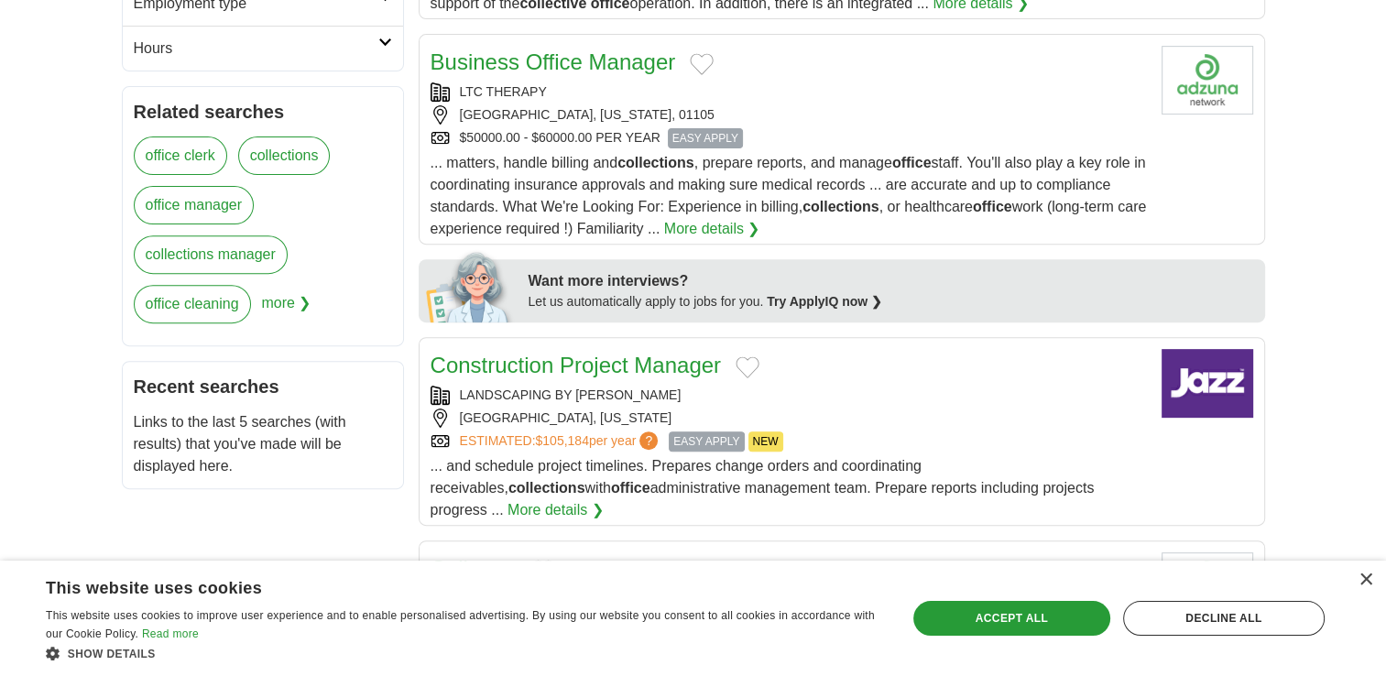 The height and width of the screenshot is (676, 1386). I want to click on div: $50000.00 - $60000.00 PER YEAR, so click(789, 138).